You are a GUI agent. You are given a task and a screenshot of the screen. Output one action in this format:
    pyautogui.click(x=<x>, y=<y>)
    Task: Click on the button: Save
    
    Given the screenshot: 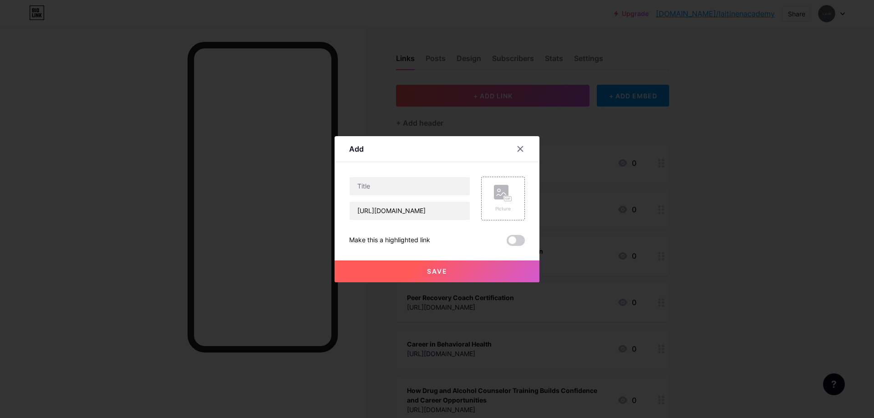 What is the action you would take?
    pyautogui.click(x=437, y=271)
    